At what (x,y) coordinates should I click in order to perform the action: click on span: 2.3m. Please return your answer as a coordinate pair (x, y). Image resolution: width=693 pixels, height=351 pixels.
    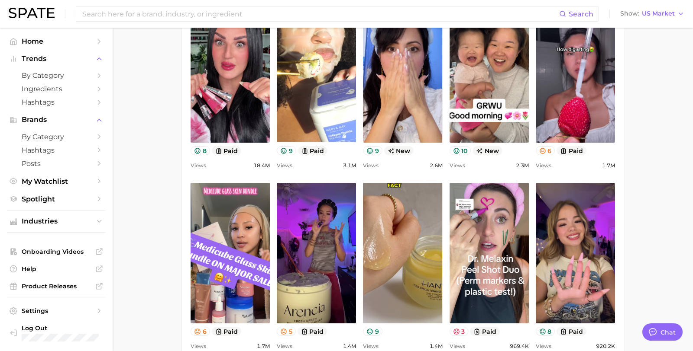
    Looking at the image, I should click on (522, 166).